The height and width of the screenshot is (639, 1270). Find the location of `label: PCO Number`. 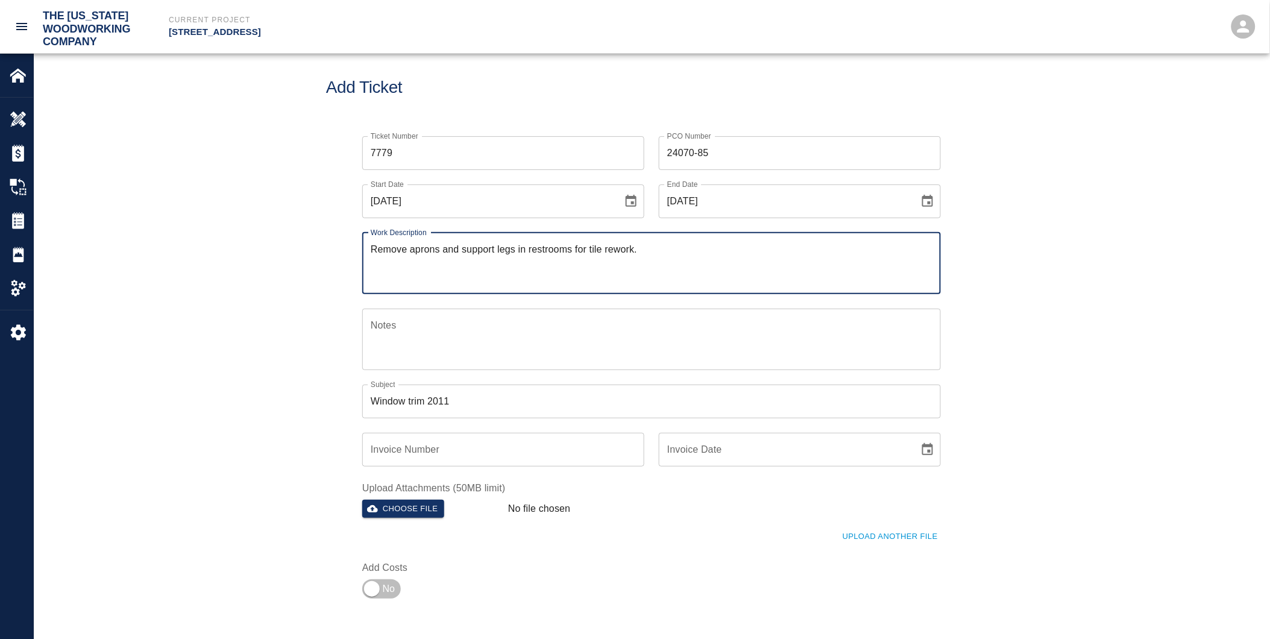

label: PCO Number is located at coordinates (689, 136).